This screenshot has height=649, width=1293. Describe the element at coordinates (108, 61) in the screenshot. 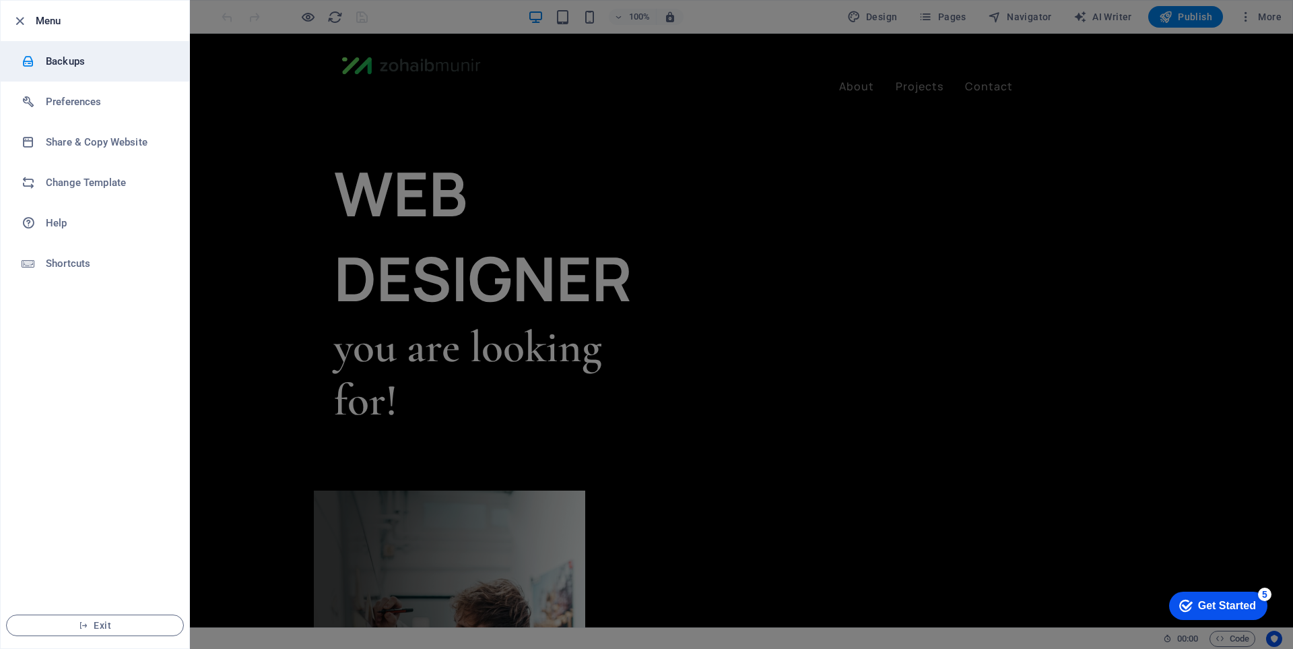

I see `h6: Backups` at that location.